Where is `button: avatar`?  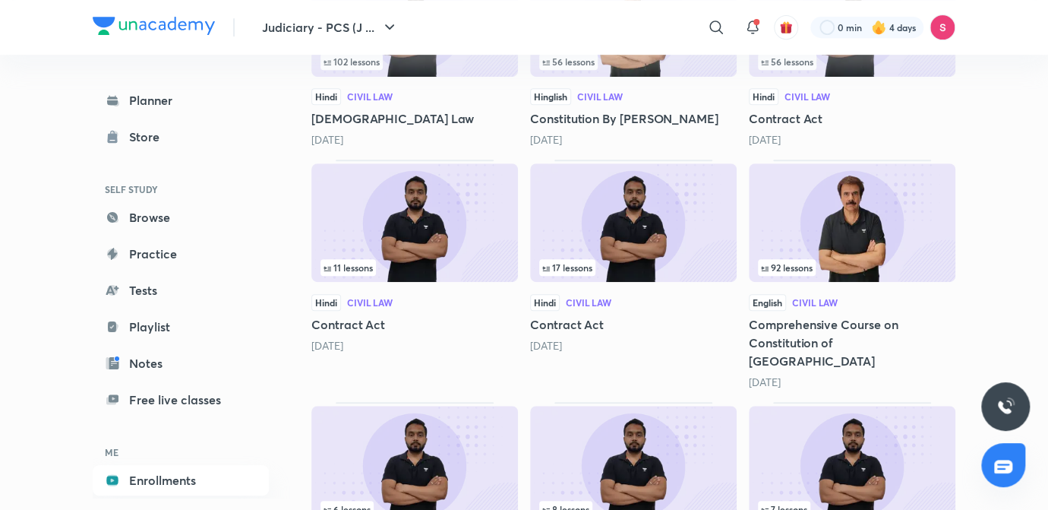 button: avatar is located at coordinates (786, 27).